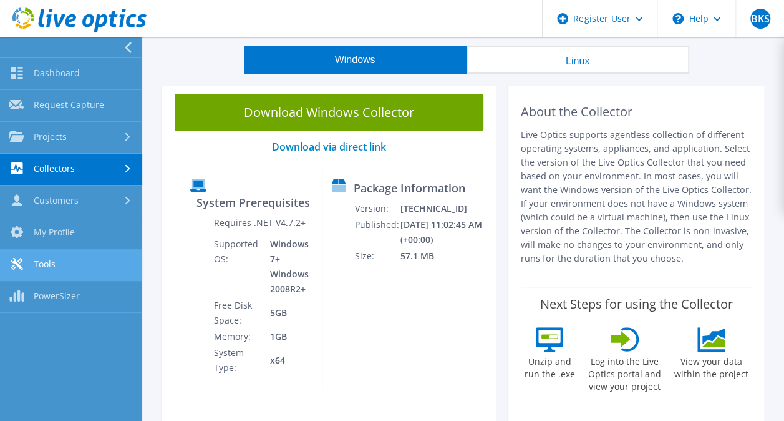  What do you see at coordinates (761, 19) in the screenshot?
I see `span: BKS` at bounding box center [761, 19].